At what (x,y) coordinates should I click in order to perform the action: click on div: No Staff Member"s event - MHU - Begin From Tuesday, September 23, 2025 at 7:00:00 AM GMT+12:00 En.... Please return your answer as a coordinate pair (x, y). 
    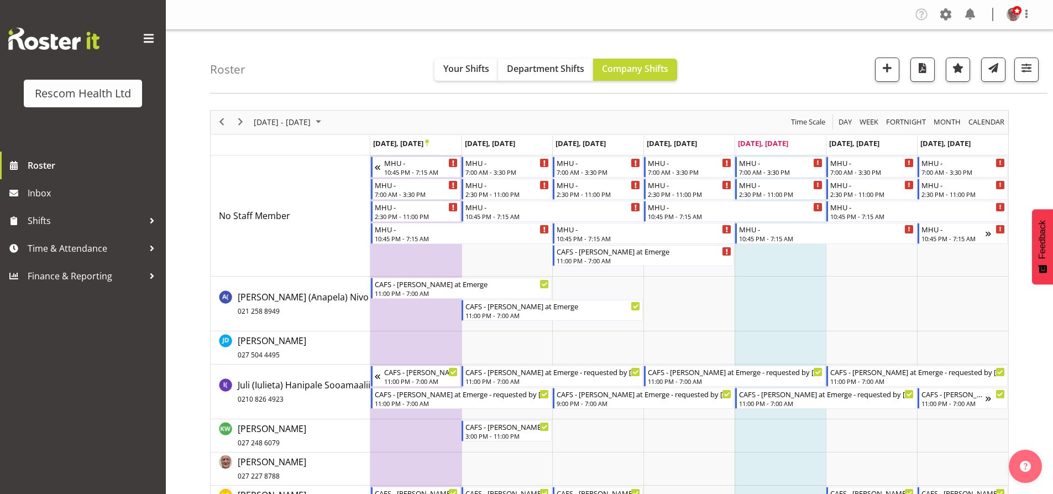
    Looking at the image, I should click on (506, 167).